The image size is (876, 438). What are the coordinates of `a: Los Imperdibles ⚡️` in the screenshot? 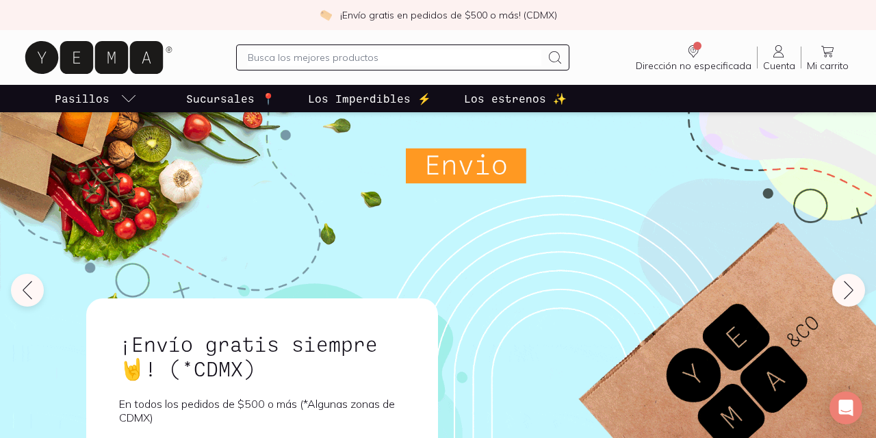 It's located at (369, 99).